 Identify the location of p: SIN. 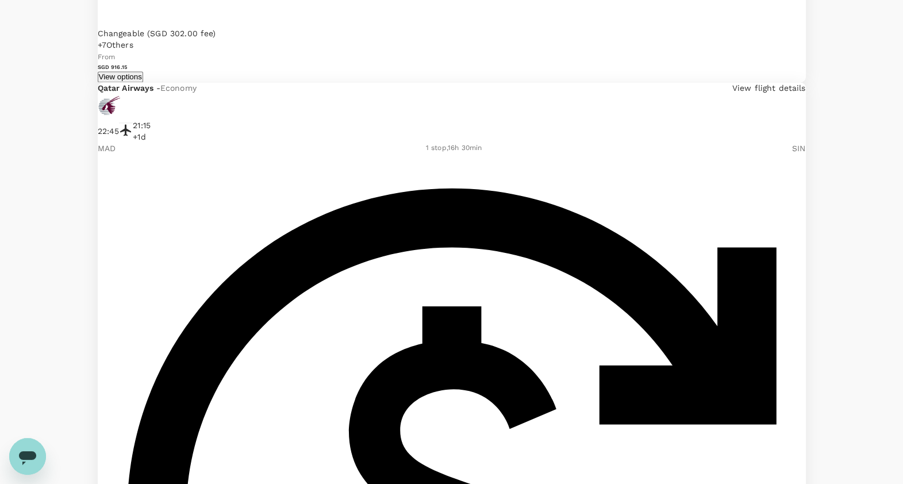
(799, 148).